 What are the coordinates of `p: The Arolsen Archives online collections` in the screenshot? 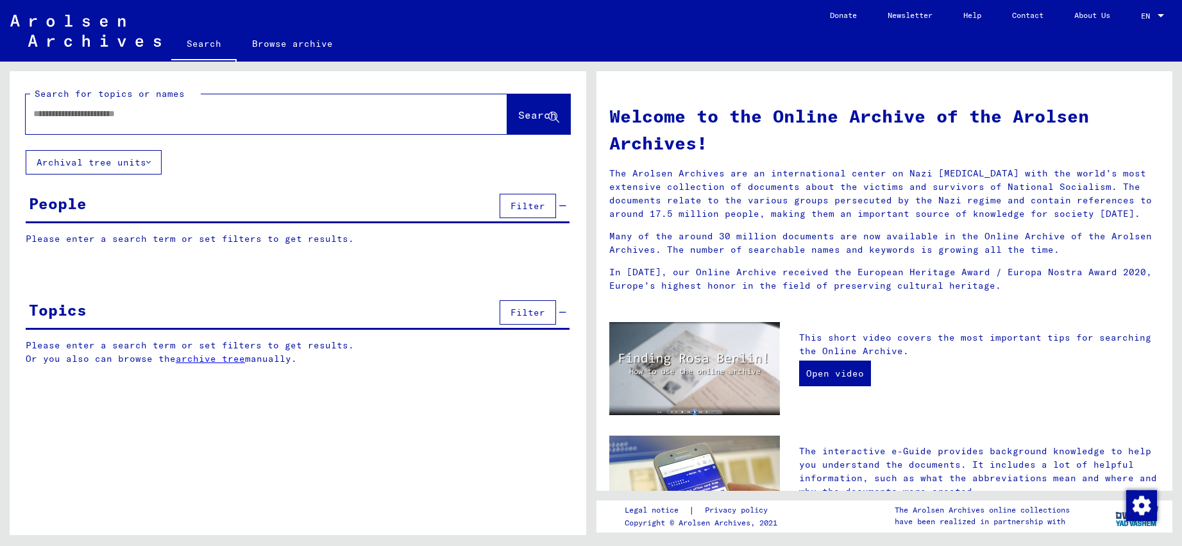 It's located at (982, 510).